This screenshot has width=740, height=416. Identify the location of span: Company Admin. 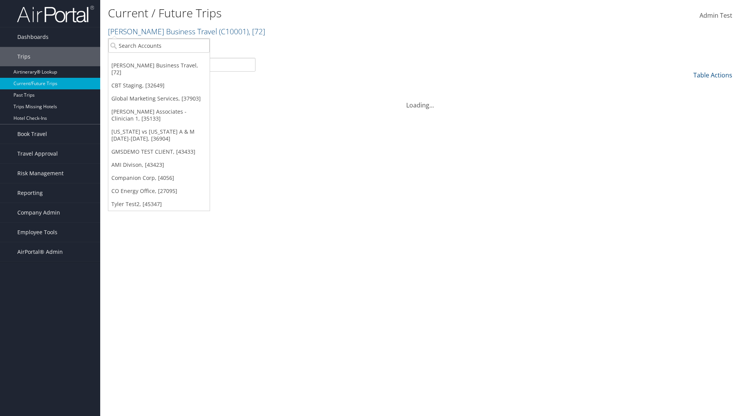
(39, 213).